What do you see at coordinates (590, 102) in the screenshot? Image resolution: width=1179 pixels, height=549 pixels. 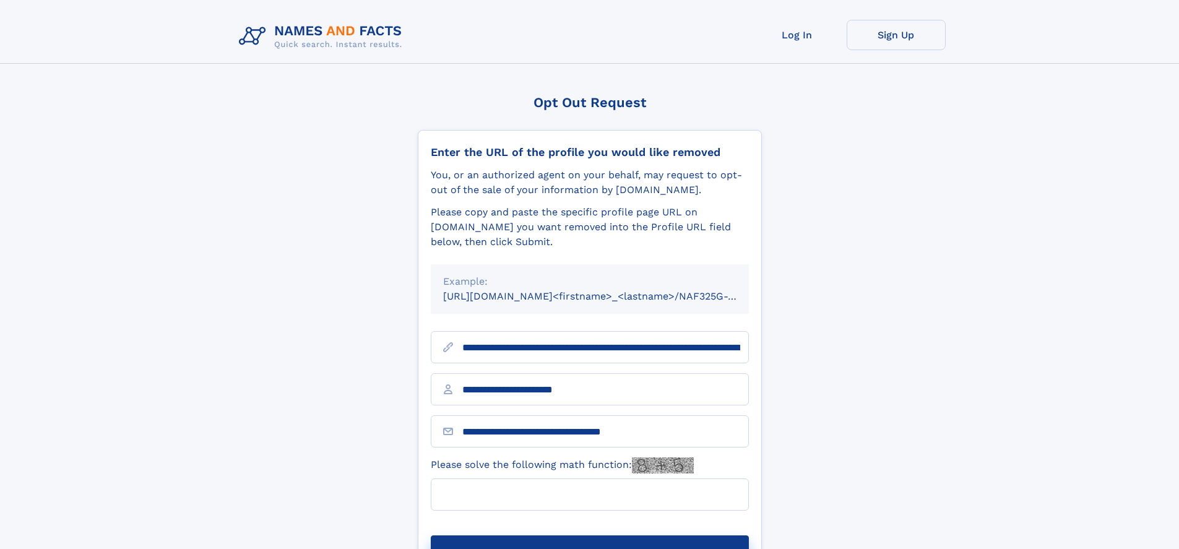 I see `div: Opt Out Request` at bounding box center [590, 102].